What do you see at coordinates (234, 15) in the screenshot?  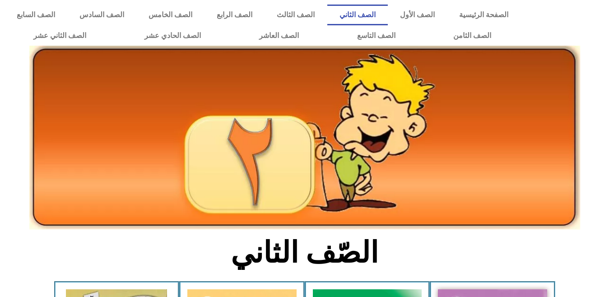 I see `a: الصف الرابع` at bounding box center [234, 15].